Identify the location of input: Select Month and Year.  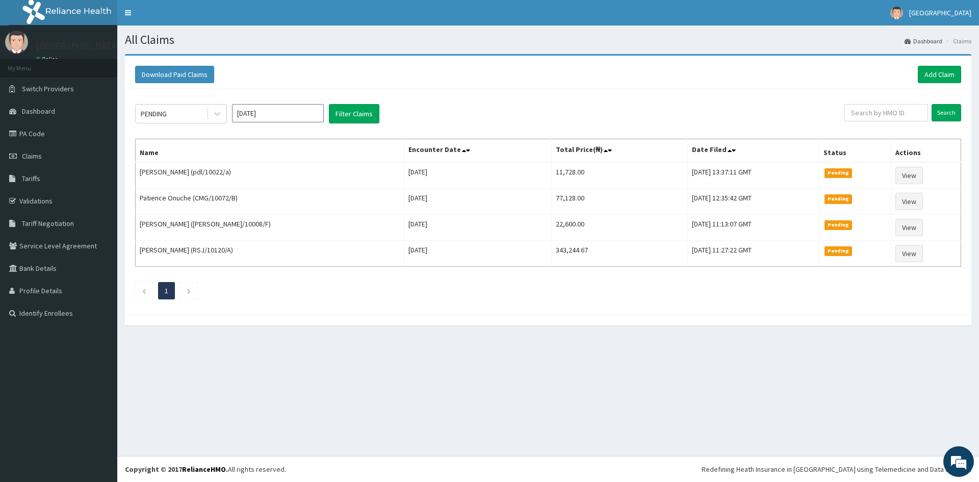
(278, 113).